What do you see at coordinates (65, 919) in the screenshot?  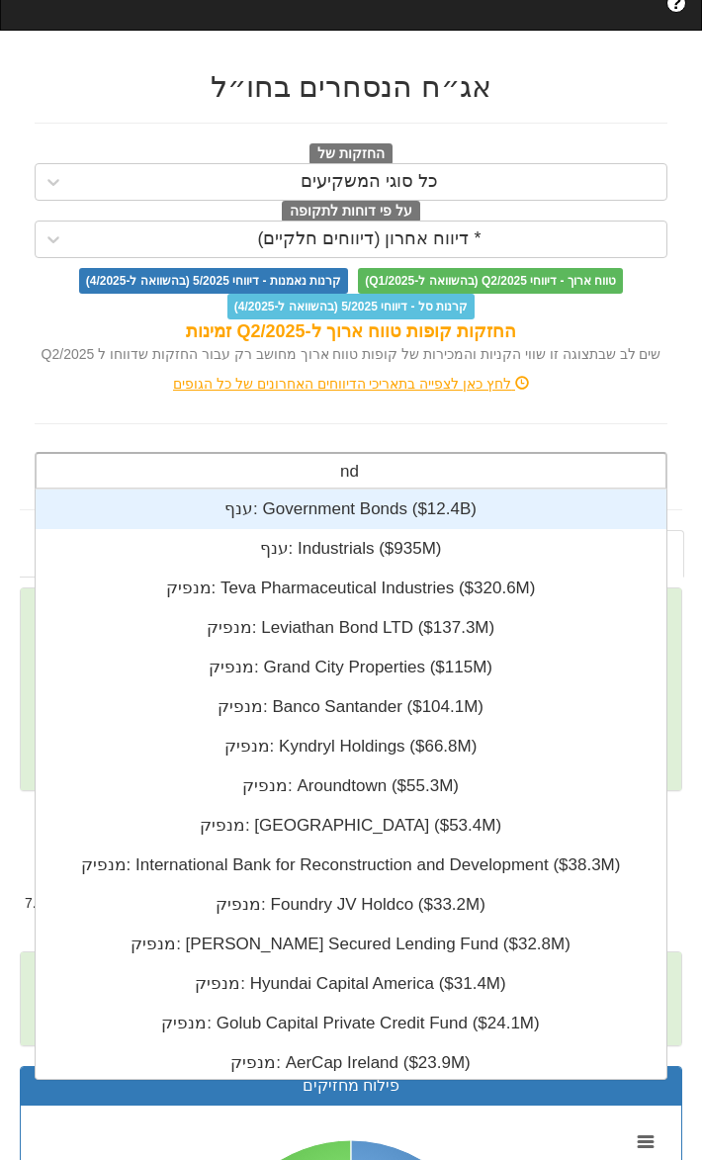 I see `h5: ריבית : 7.875%` at bounding box center [65, 919].